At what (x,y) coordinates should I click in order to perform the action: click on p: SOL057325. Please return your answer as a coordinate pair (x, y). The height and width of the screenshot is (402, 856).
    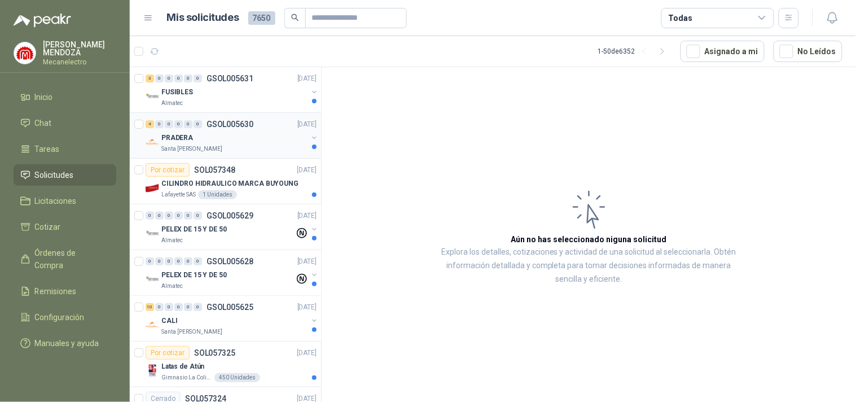
    Looking at the image, I should click on (214, 353).